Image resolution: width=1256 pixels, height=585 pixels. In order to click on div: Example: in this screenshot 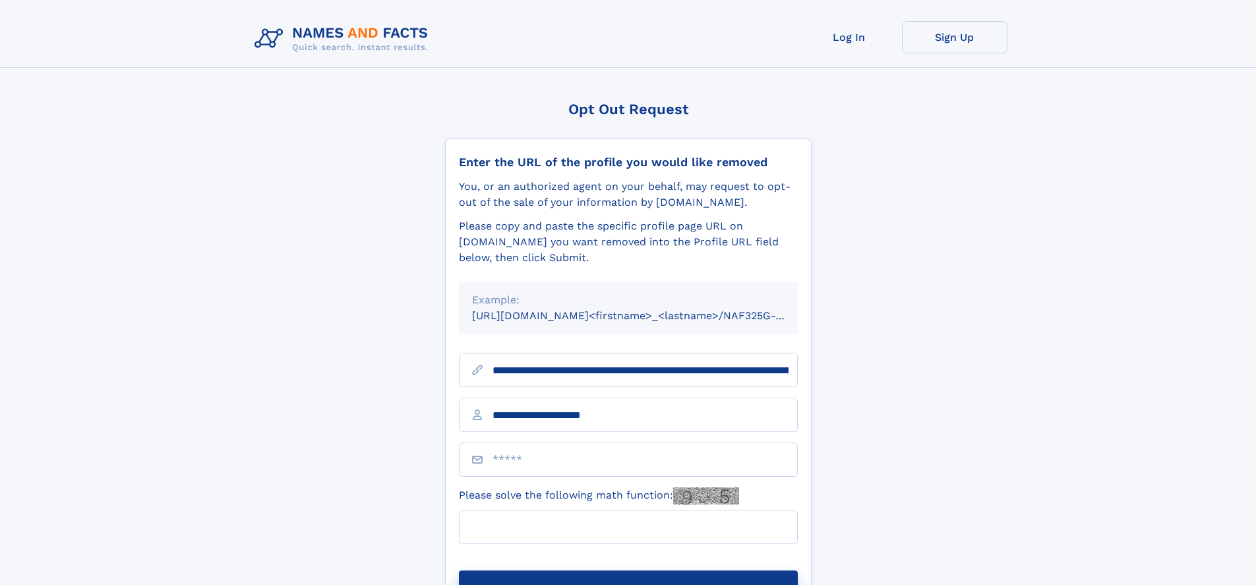, I will do `click(628, 300)`.